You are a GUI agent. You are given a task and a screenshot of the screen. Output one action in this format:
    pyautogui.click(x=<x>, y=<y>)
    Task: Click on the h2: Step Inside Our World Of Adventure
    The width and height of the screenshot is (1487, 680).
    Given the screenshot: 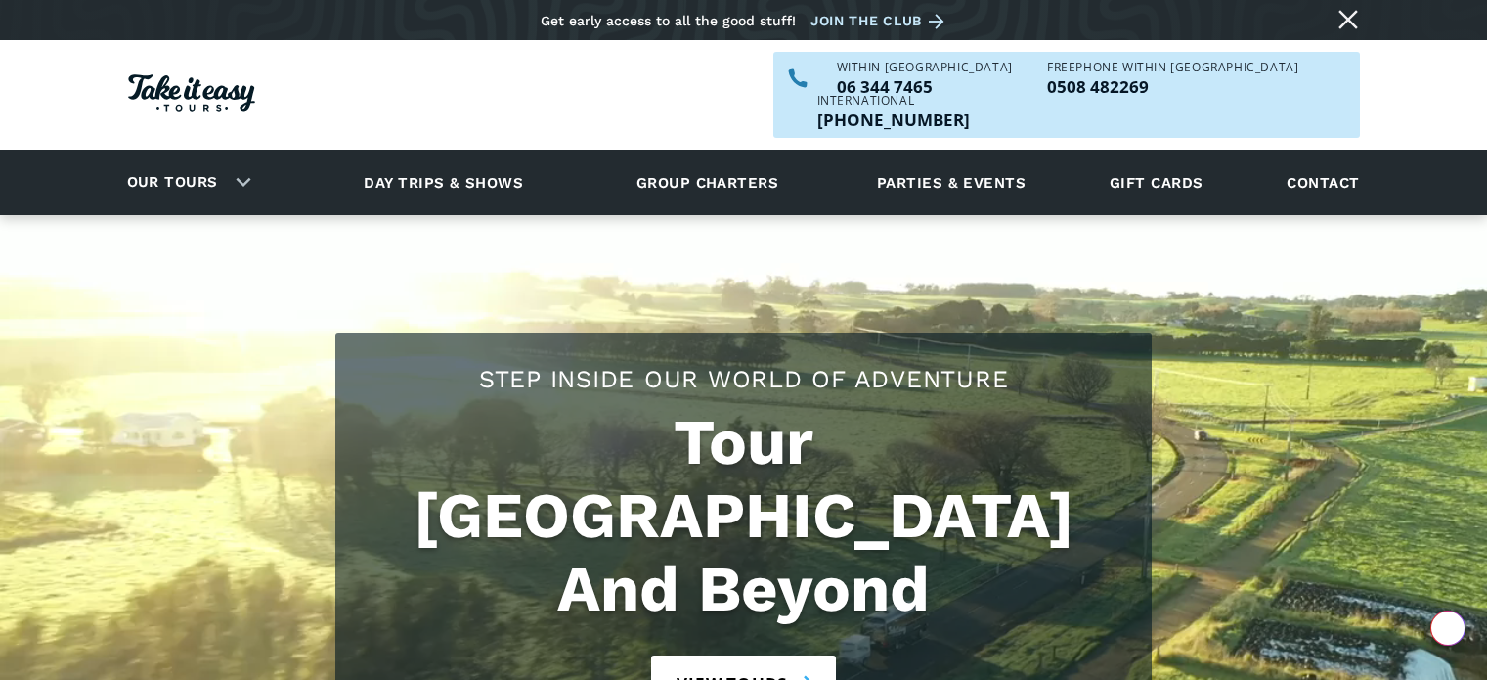 What is the action you would take?
    pyautogui.click(x=743, y=378)
    